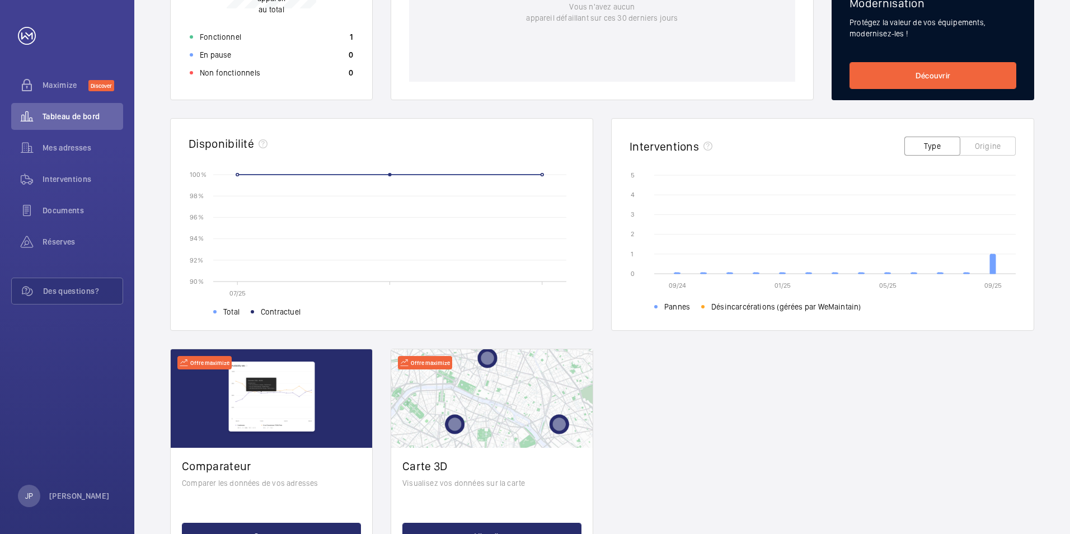  I want to click on text: 0, so click(632, 274).